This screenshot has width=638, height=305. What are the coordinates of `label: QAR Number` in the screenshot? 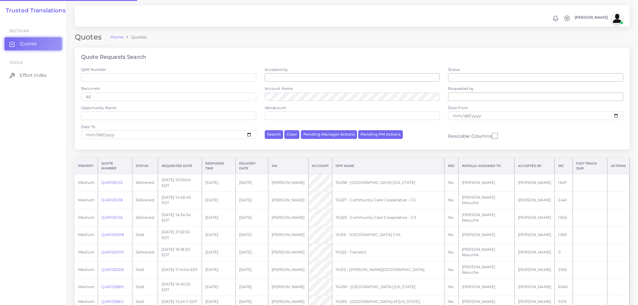 It's located at (94, 69).